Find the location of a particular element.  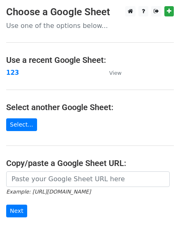

small: View is located at coordinates (115, 73).